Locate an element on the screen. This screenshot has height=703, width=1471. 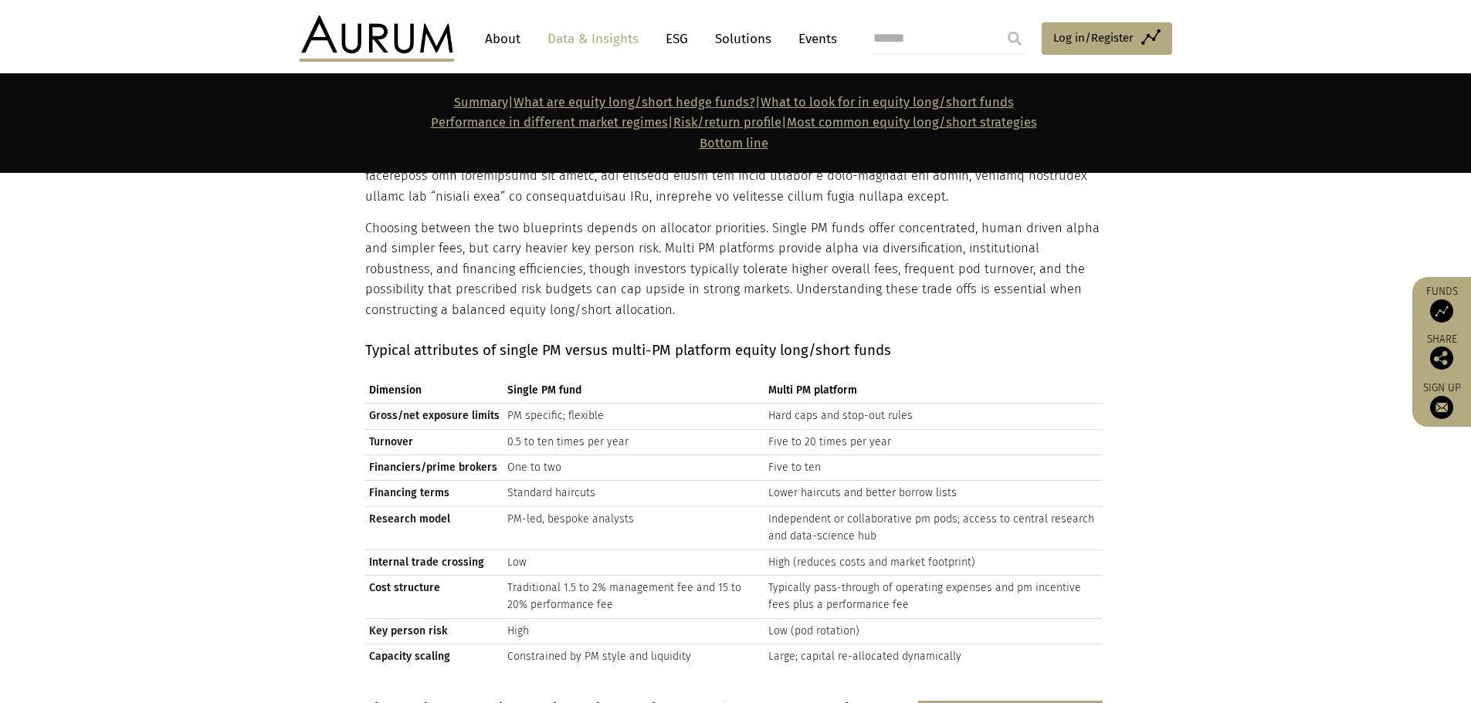
a: Bottom line is located at coordinates (733, 143).